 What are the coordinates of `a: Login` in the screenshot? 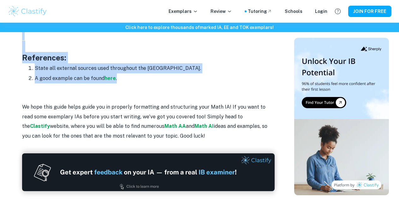 It's located at (321, 11).